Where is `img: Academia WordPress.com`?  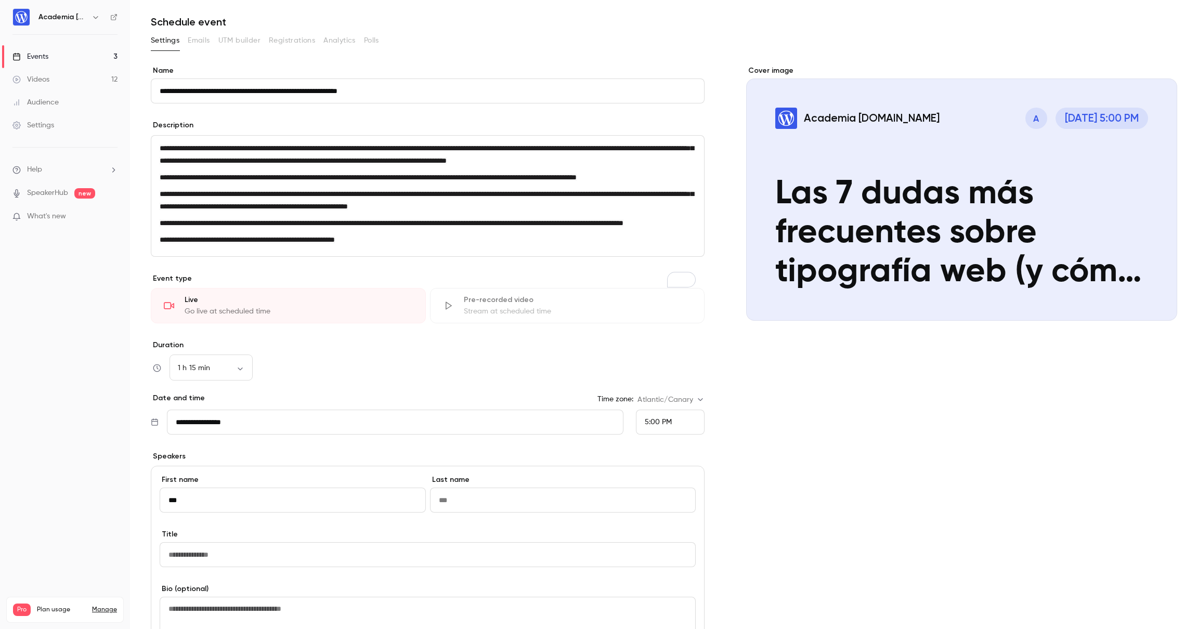 img: Academia WordPress.com is located at coordinates (21, 17).